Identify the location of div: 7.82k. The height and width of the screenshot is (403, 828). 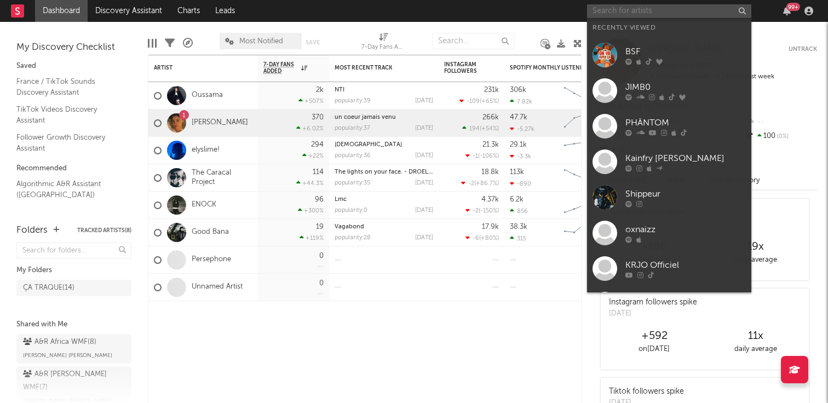
(521, 101).